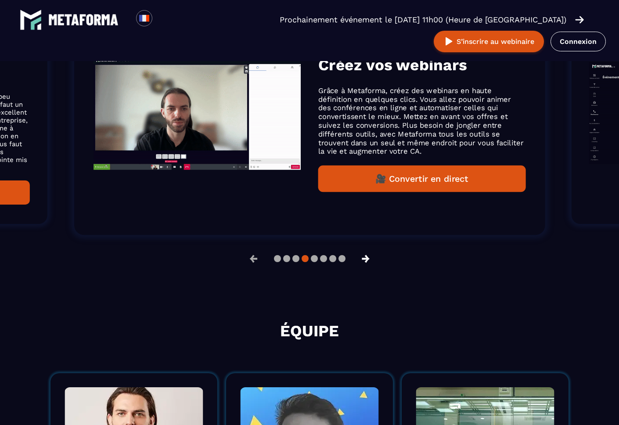 This screenshot has height=425, width=619. What do you see at coordinates (579, 20) in the screenshot?
I see `img: arrow-right` at bounding box center [579, 20].